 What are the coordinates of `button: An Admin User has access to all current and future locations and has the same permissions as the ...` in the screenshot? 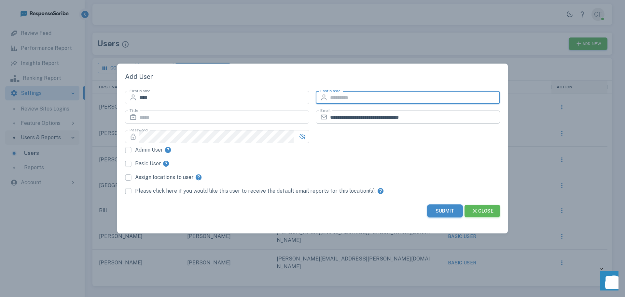 It's located at (168, 150).